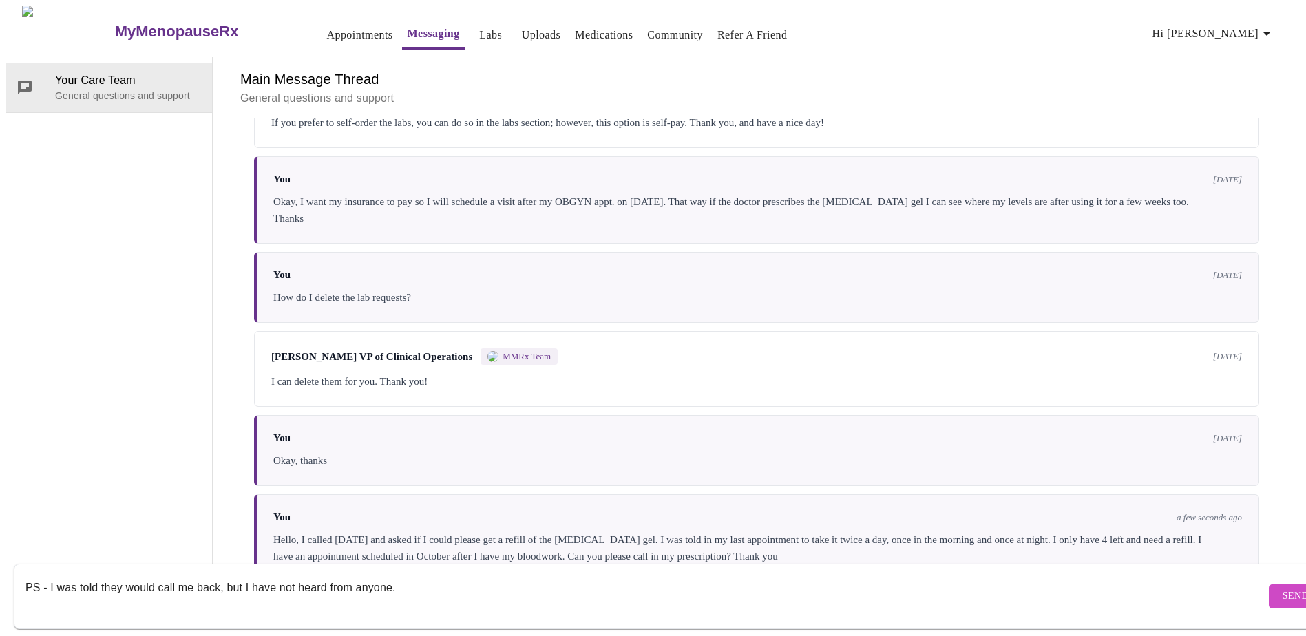 This screenshot has height=636, width=1306. I want to click on span: Your Care Team, so click(128, 81).